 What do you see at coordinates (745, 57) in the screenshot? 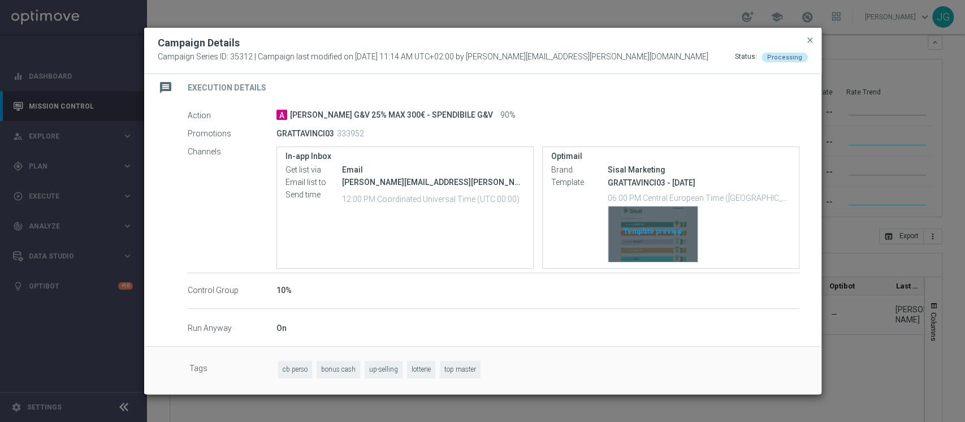
I see `div: Status:` at bounding box center [745, 57].